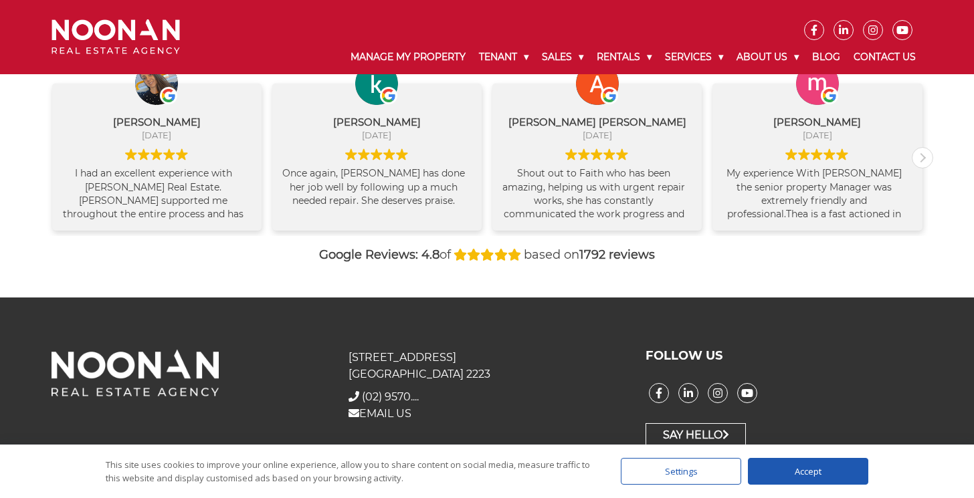 The width and height of the screenshot is (974, 498). What do you see at coordinates (369, 255) in the screenshot?
I see `strong: Google Reviews:` at bounding box center [369, 255].